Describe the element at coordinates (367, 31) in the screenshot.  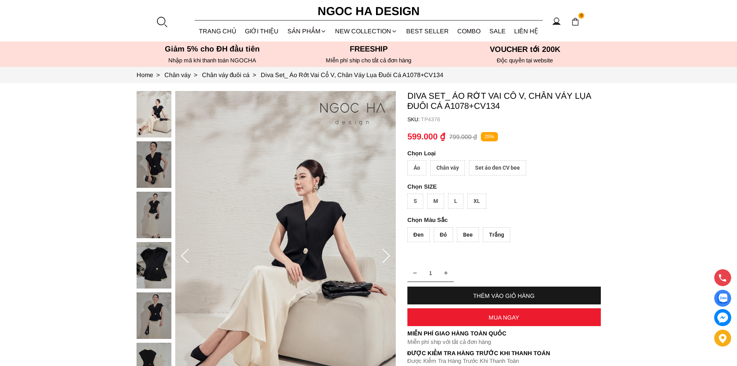
I see `a: NEW COLLECTION` at that location.